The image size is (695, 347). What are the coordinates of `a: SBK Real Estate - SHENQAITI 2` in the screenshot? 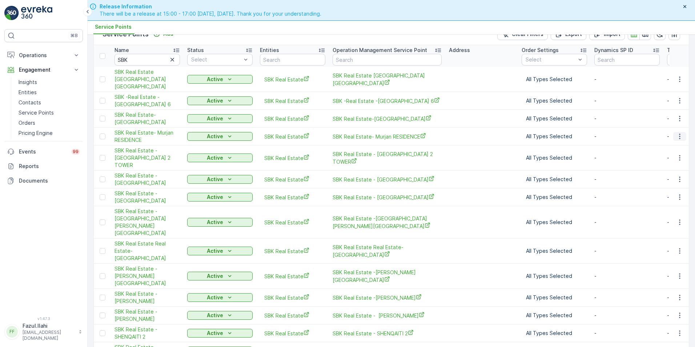 It's located at (387, 333).